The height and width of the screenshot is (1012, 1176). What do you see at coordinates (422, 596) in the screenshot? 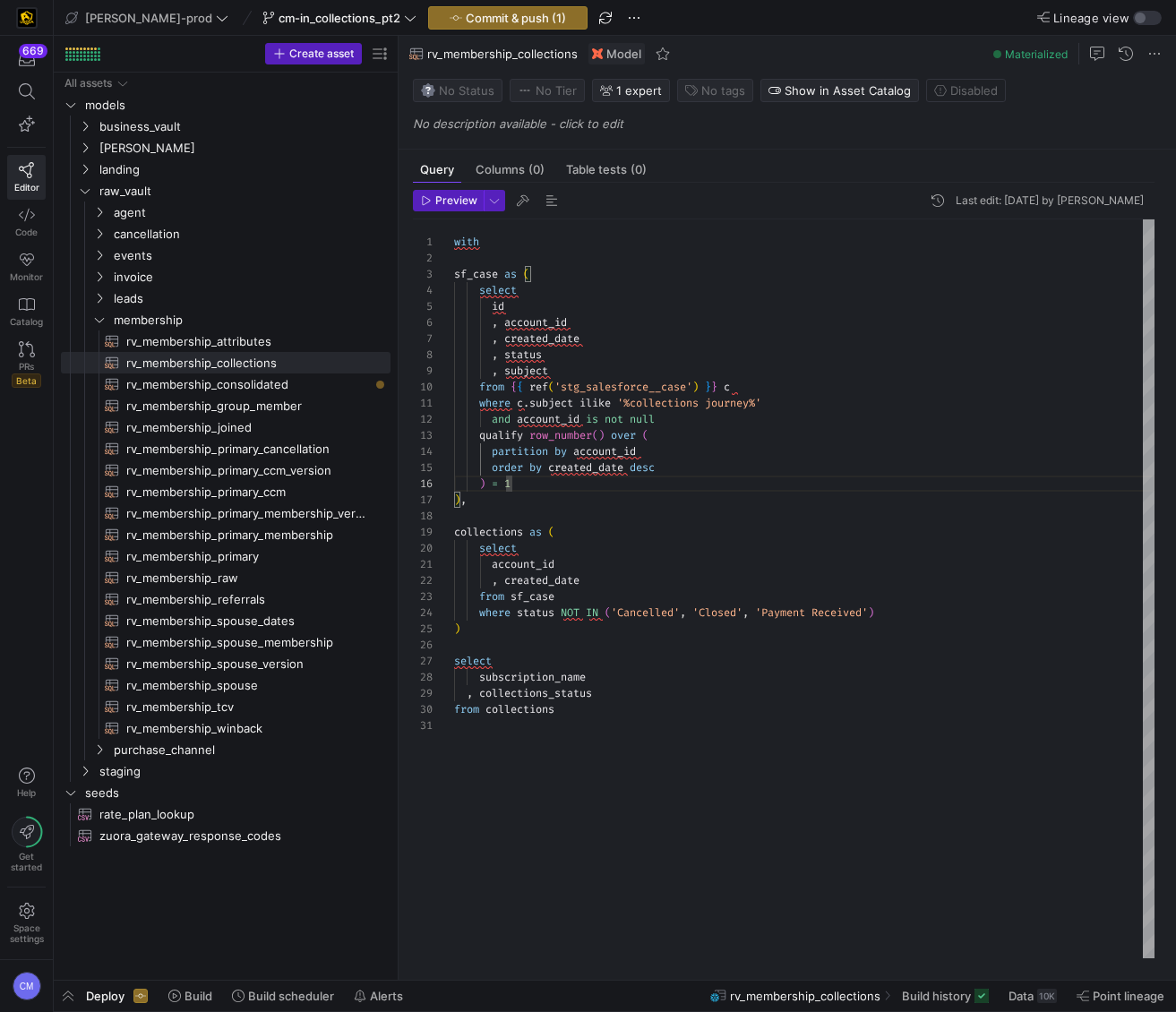
I see `div: 23` at bounding box center [422, 596].